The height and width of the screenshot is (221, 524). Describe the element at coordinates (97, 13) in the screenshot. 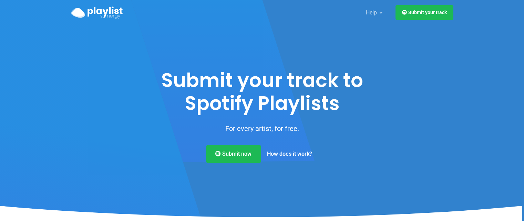

I see `img: Playlist Synergy Logo` at that location.